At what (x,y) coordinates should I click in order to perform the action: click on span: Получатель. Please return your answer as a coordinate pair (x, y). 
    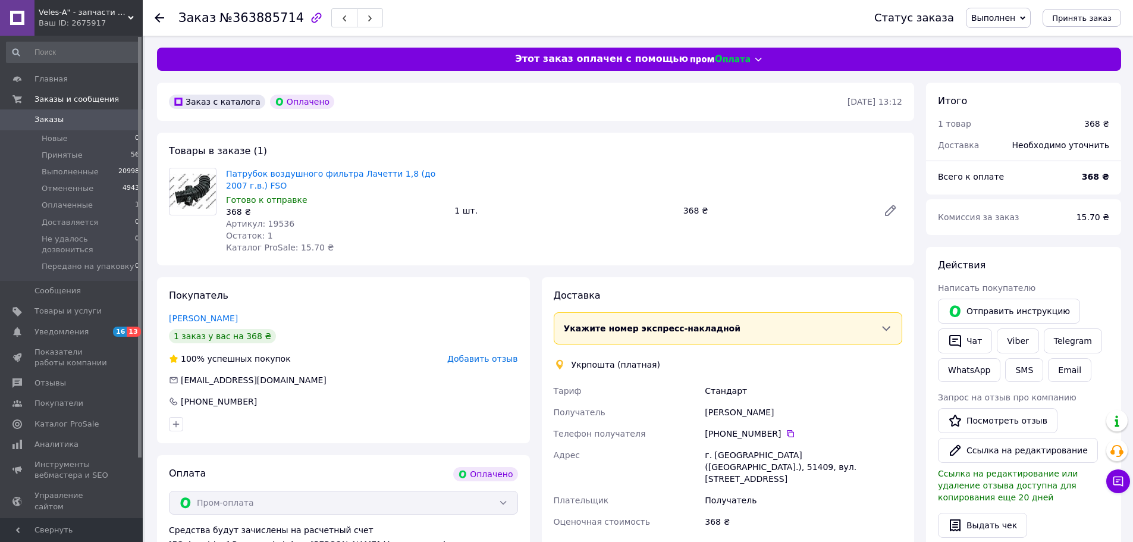
    Looking at the image, I should click on (579, 412).